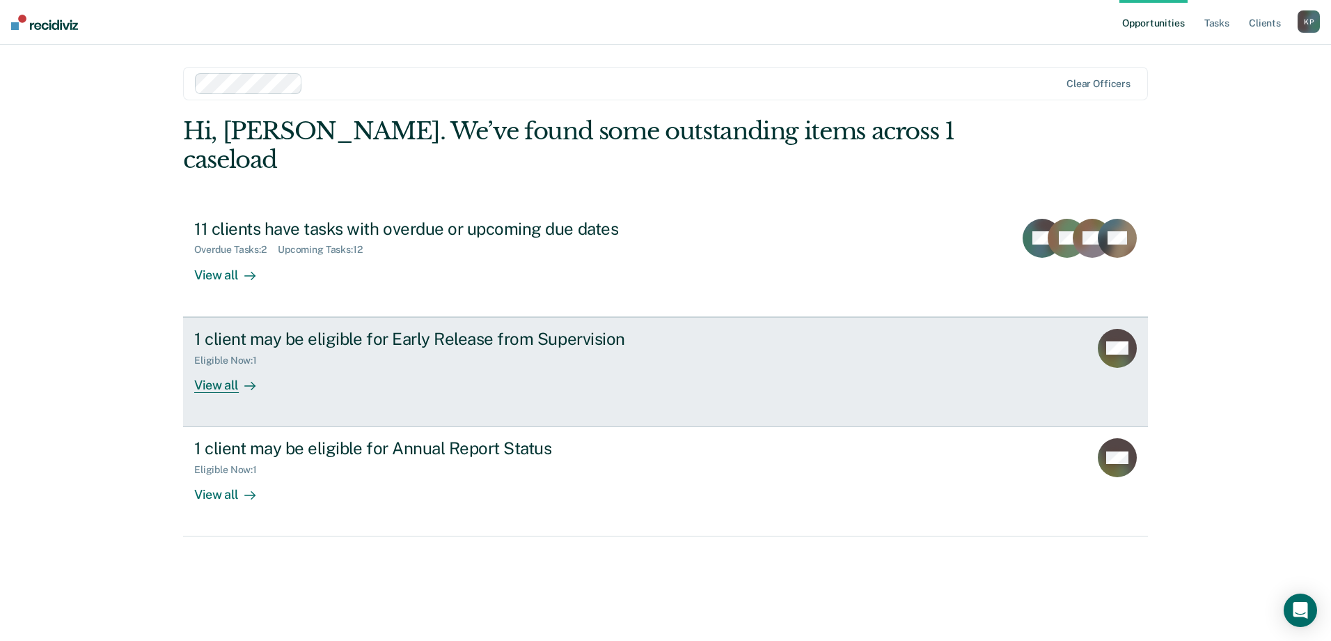 This screenshot has width=1331, height=641. Describe the element at coordinates (439, 228) in the screenshot. I see `div: 11 clients have tasks with overdue or upcoming due dates` at that location.